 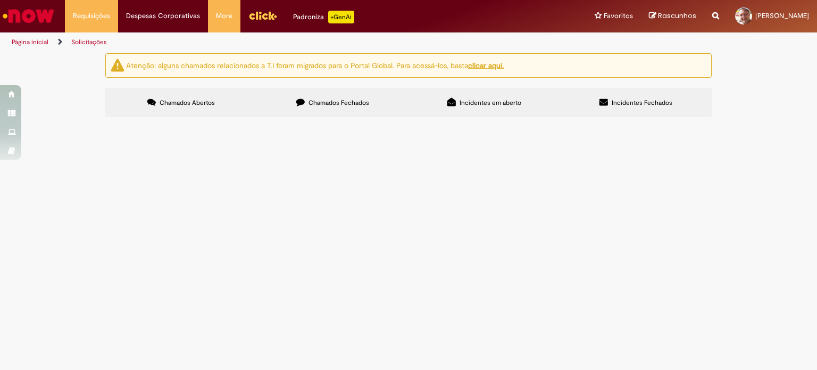 What do you see at coordinates (263, 15) in the screenshot?
I see `img: click_logo_yellow_360x200.png` at bounding box center [263, 15].